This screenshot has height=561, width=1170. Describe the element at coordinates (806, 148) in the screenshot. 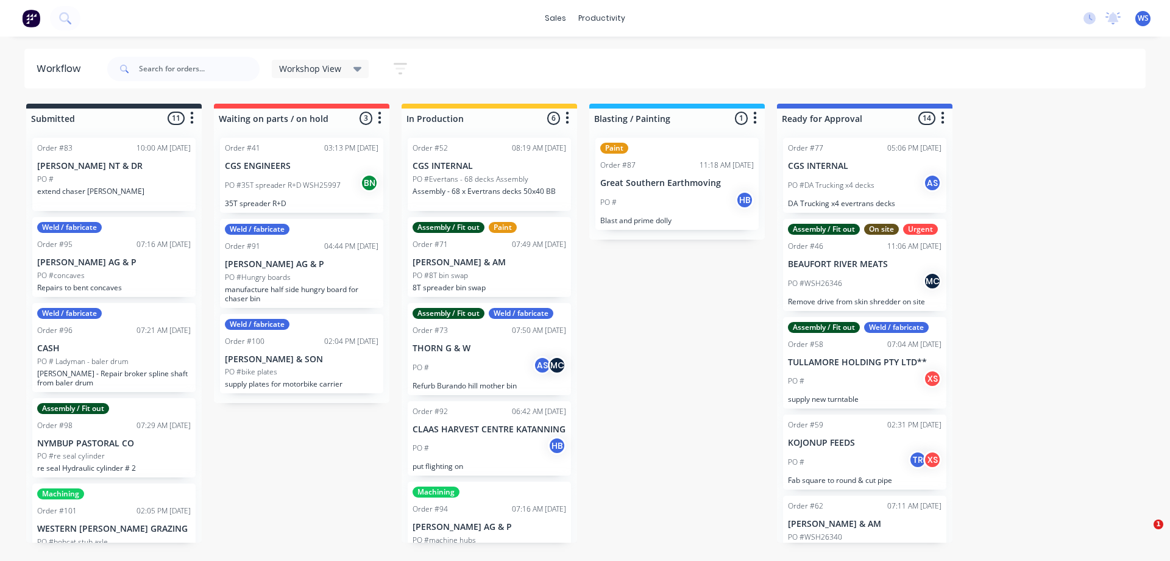

I see `div: Order #77` at that location.